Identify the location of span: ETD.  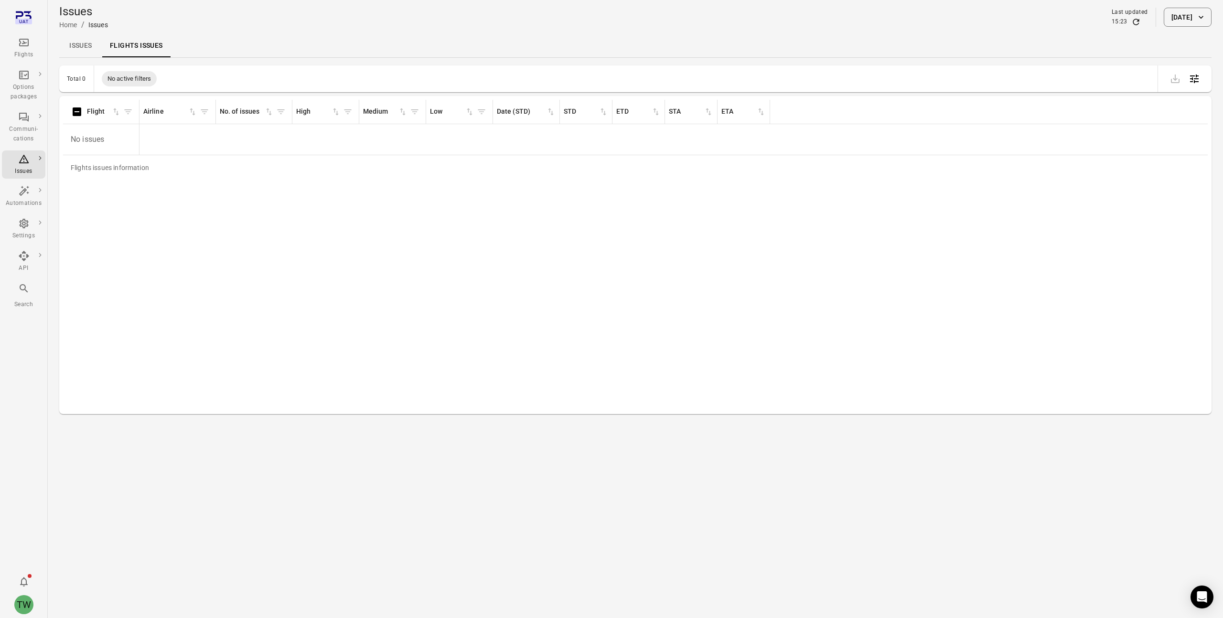
(638, 112).